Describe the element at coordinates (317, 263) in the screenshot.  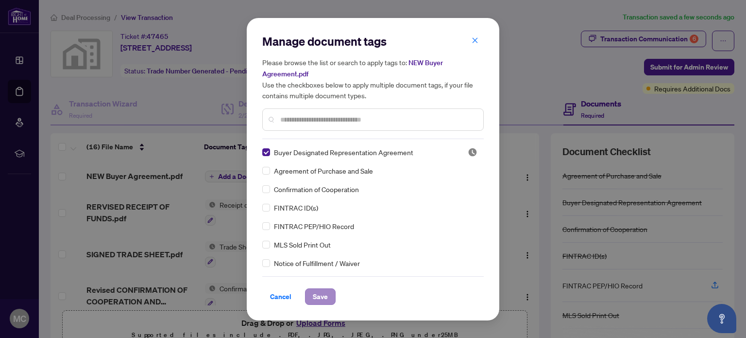
I see `span: Notice of Fulfillment / Waiver` at that location.